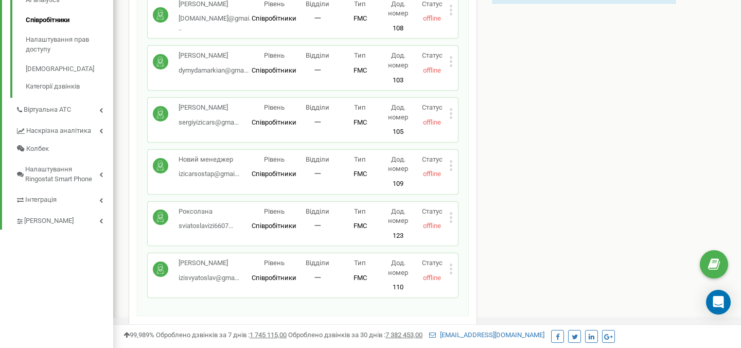 This screenshot has height=348, width=741. I want to click on span: sviatoslavizi6607..., so click(206, 225).